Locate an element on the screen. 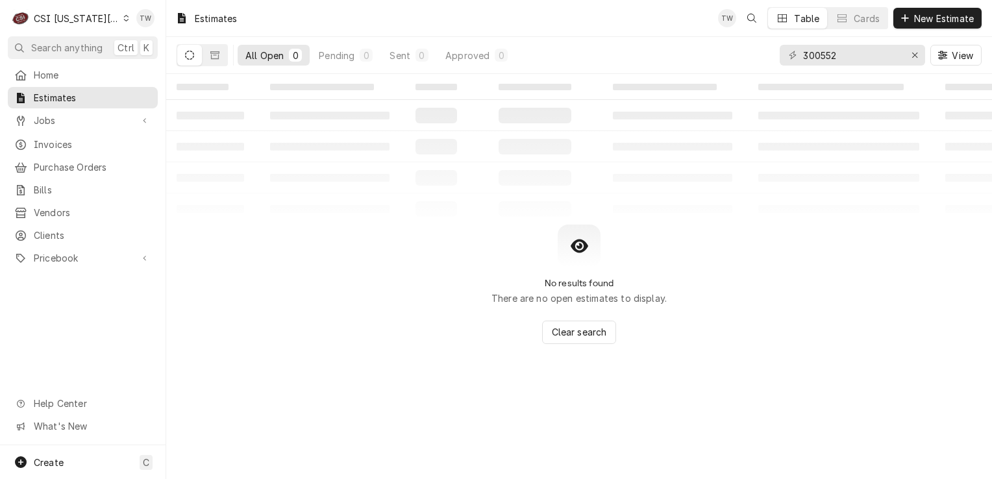  span: Invoices is located at coordinates (92, 144).